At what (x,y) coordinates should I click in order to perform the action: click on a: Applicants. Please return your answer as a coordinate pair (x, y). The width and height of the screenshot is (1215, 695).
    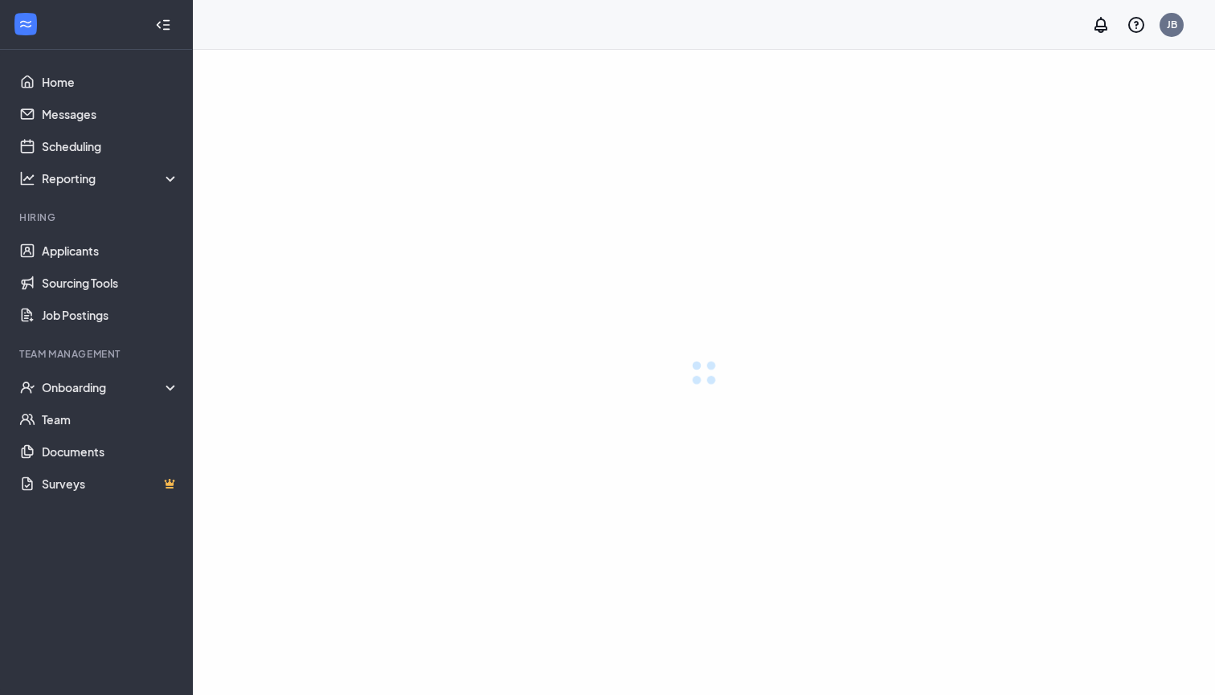
    Looking at the image, I should click on (110, 251).